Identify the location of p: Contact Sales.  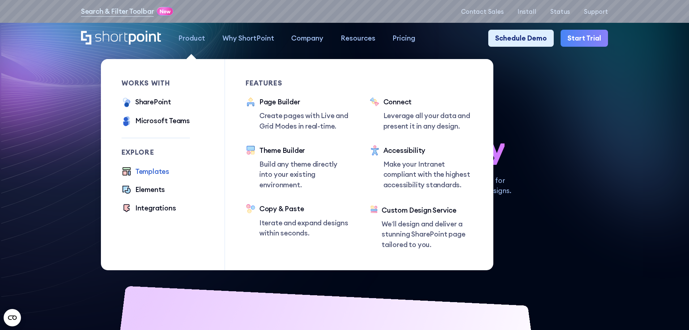
(483, 11).